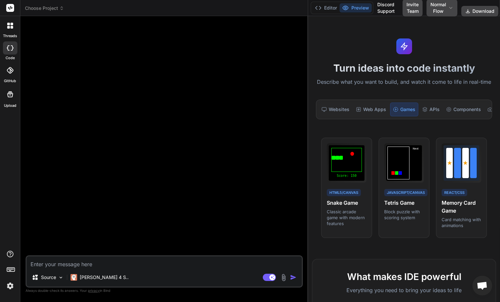 This screenshot has height=302, width=500. What do you see at coordinates (416, 163) in the screenshot?
I see `div: Next` at bounding box center [416, 163].